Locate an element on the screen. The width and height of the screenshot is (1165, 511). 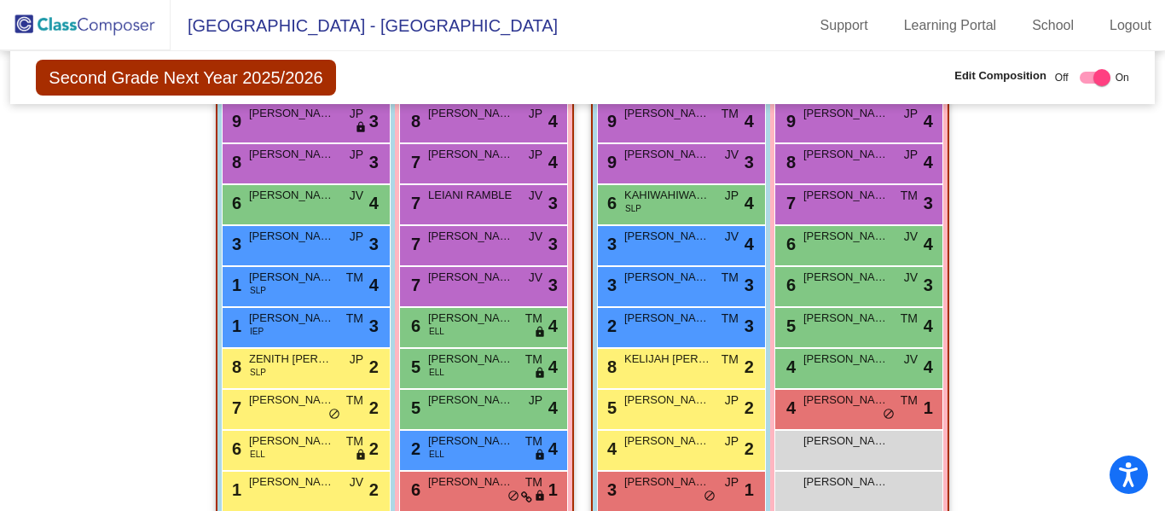
a: Support is located at coordinates (844, 26).